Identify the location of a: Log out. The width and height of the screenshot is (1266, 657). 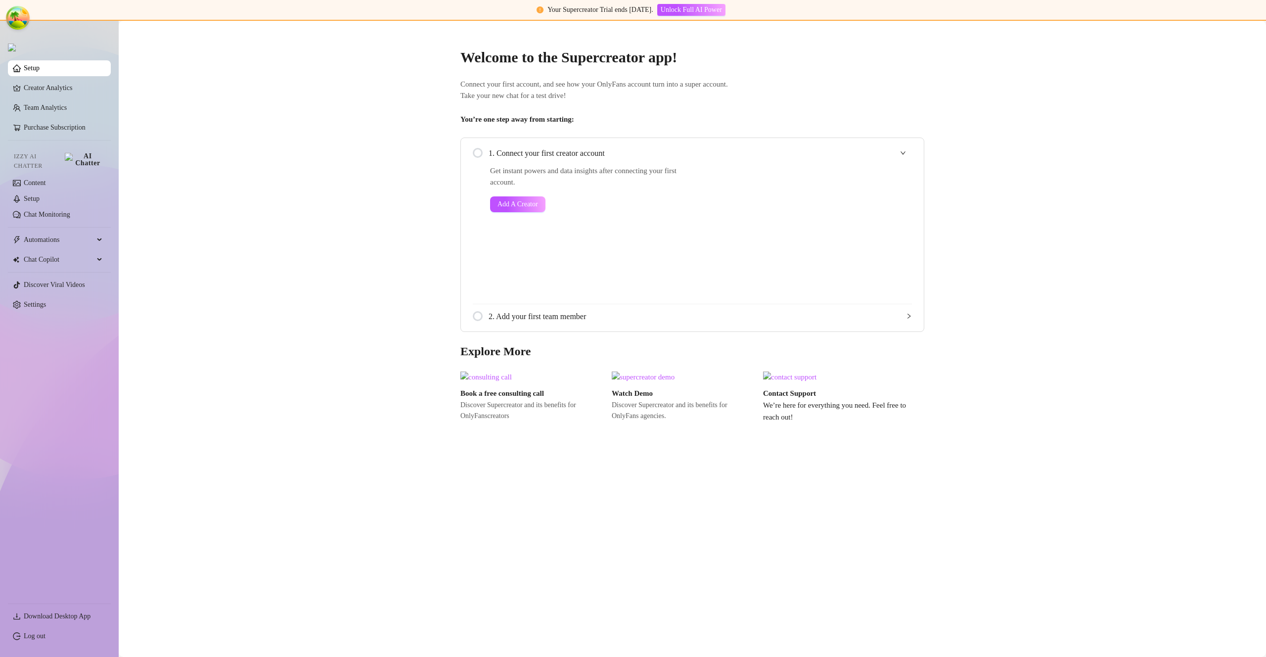
(35, 635).